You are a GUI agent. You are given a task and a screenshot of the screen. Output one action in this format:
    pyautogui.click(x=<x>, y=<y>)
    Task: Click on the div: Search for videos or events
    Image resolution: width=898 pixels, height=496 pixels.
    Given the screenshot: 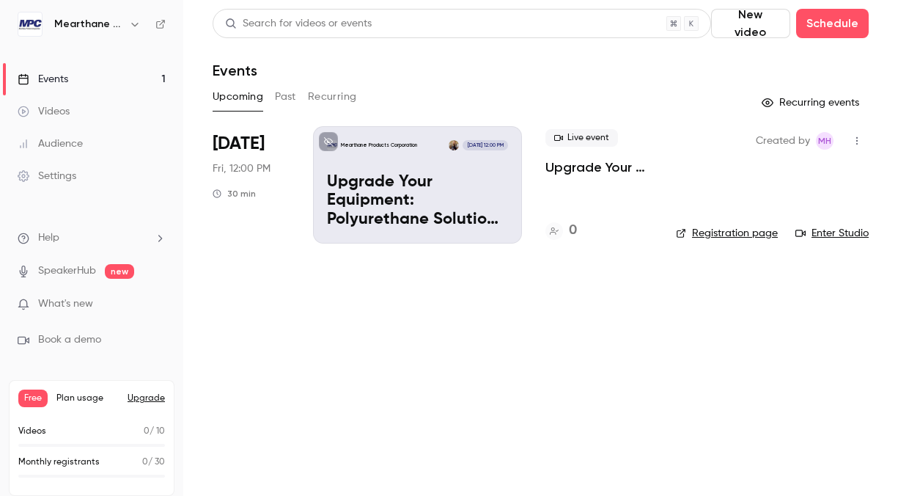 What is the action you would take?
    pyautogui.click(x=298, y=23)
    